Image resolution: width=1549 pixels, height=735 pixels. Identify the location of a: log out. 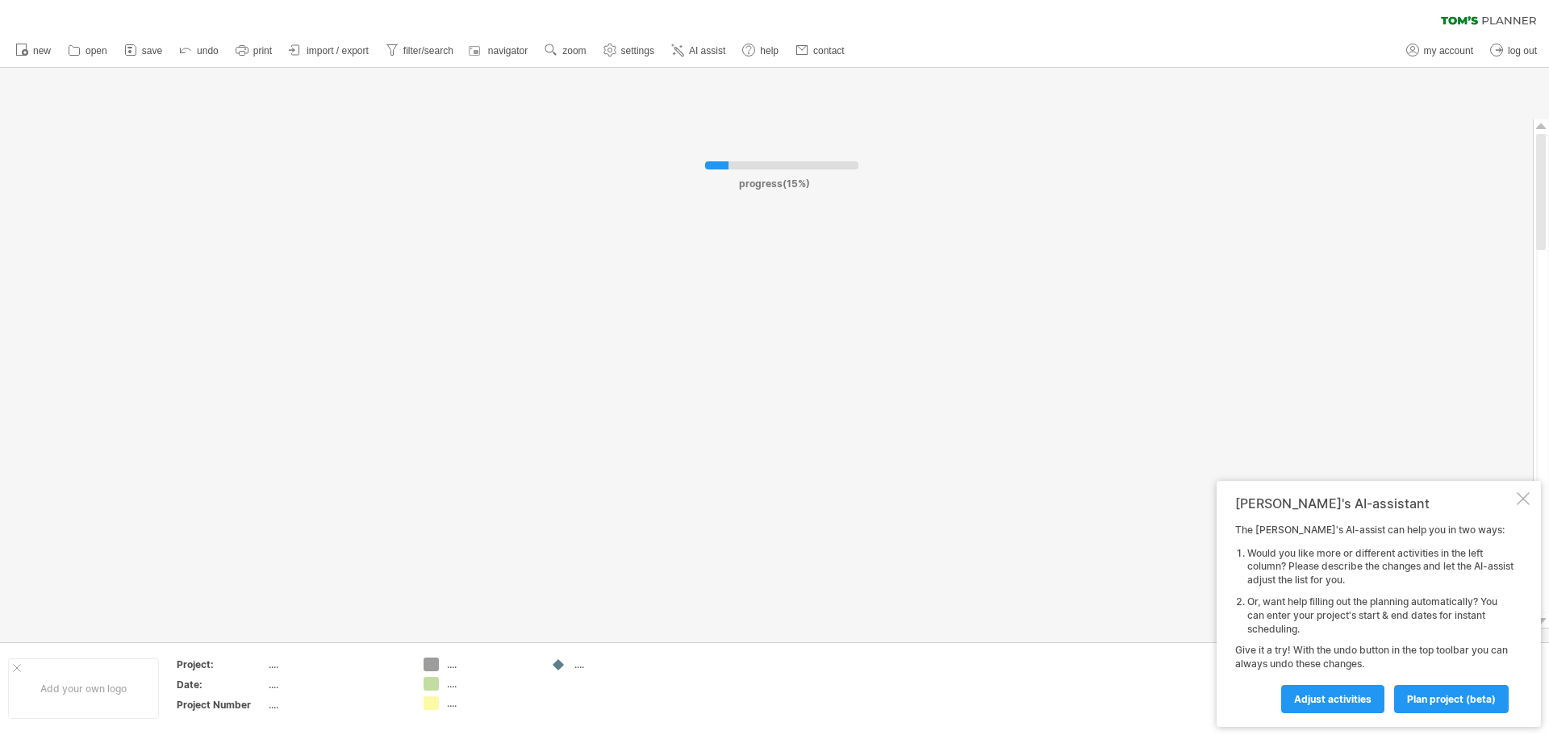
(1514, 51).